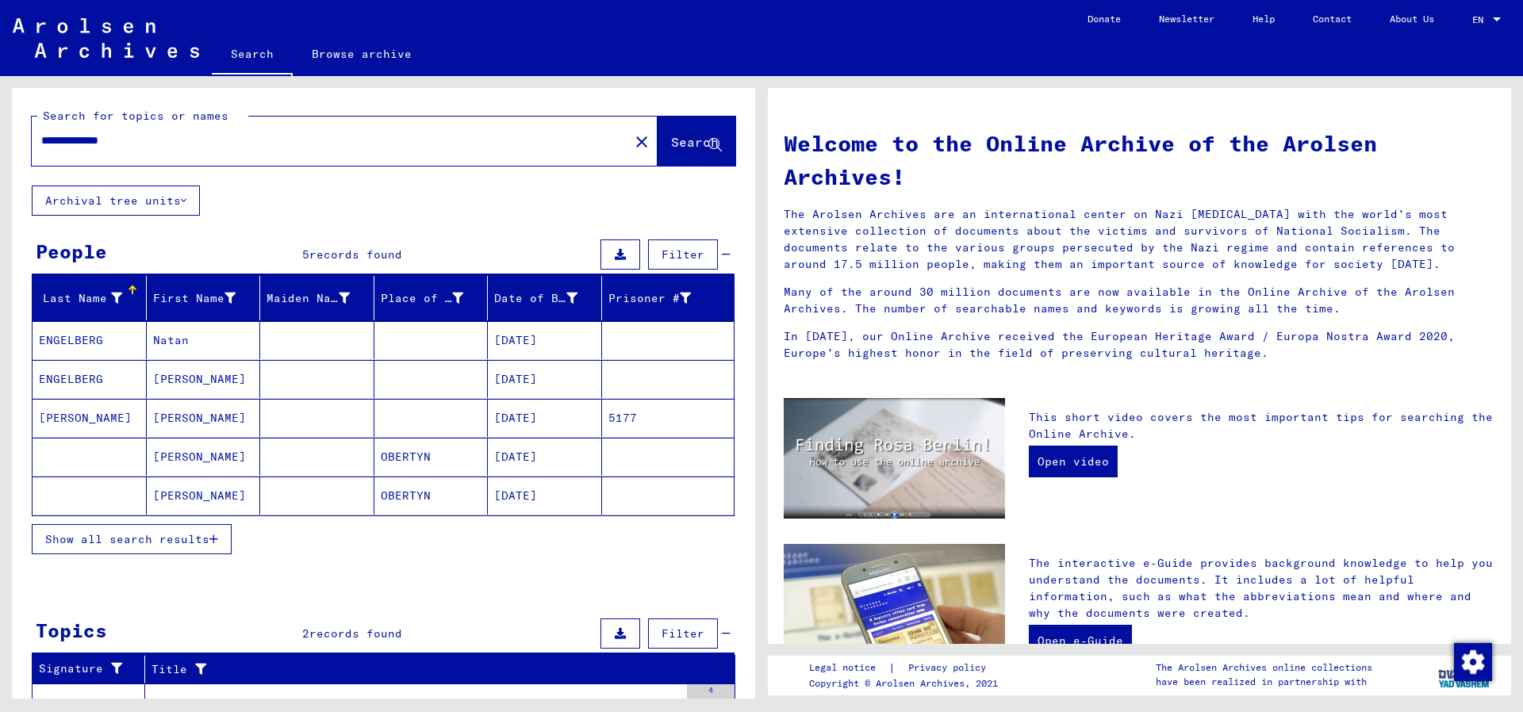  Describe the element at coordinates (696, 141) in the screenshot. I see `button: Search` at that location.